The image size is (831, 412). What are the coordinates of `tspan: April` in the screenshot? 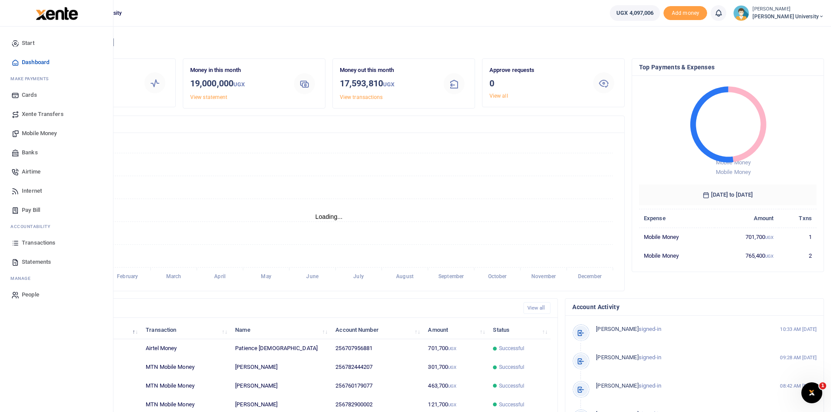 It's located at (219, 277).